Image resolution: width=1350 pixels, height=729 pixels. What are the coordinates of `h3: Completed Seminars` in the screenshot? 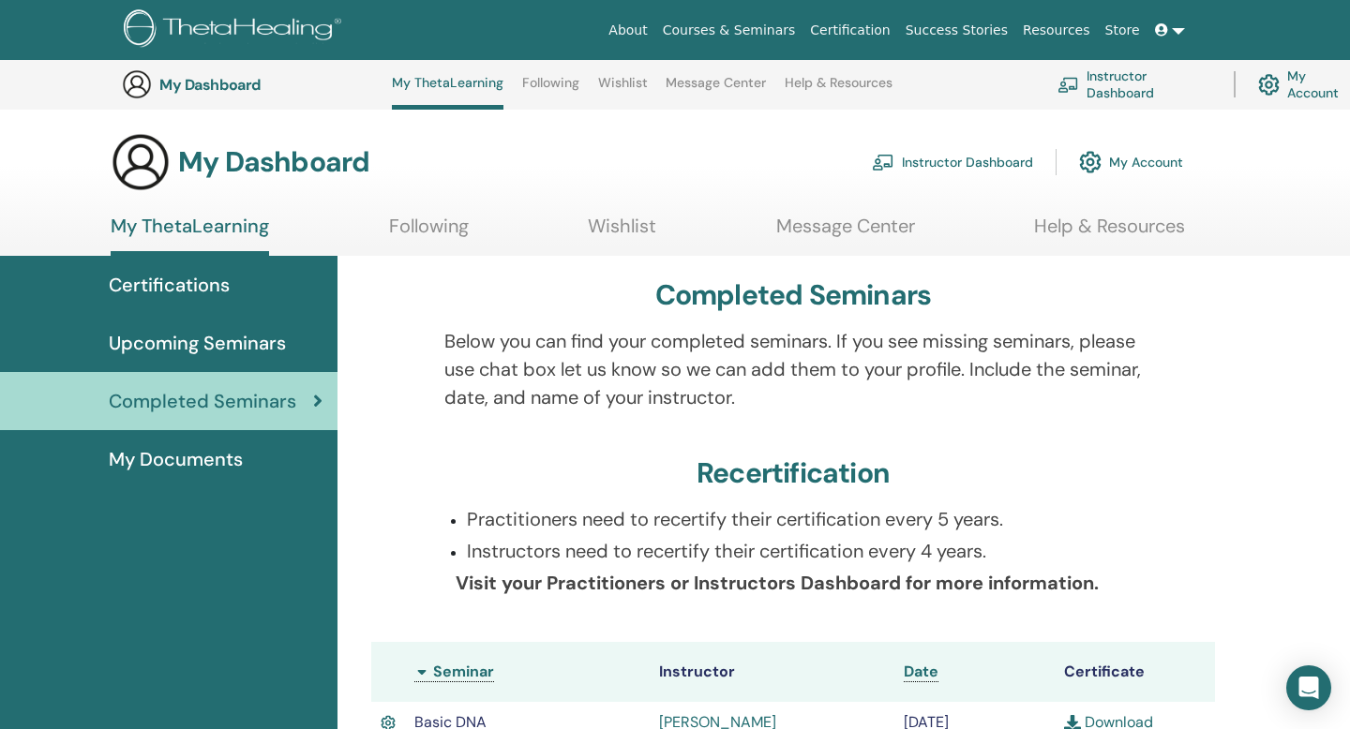 It's located at (793, 295).